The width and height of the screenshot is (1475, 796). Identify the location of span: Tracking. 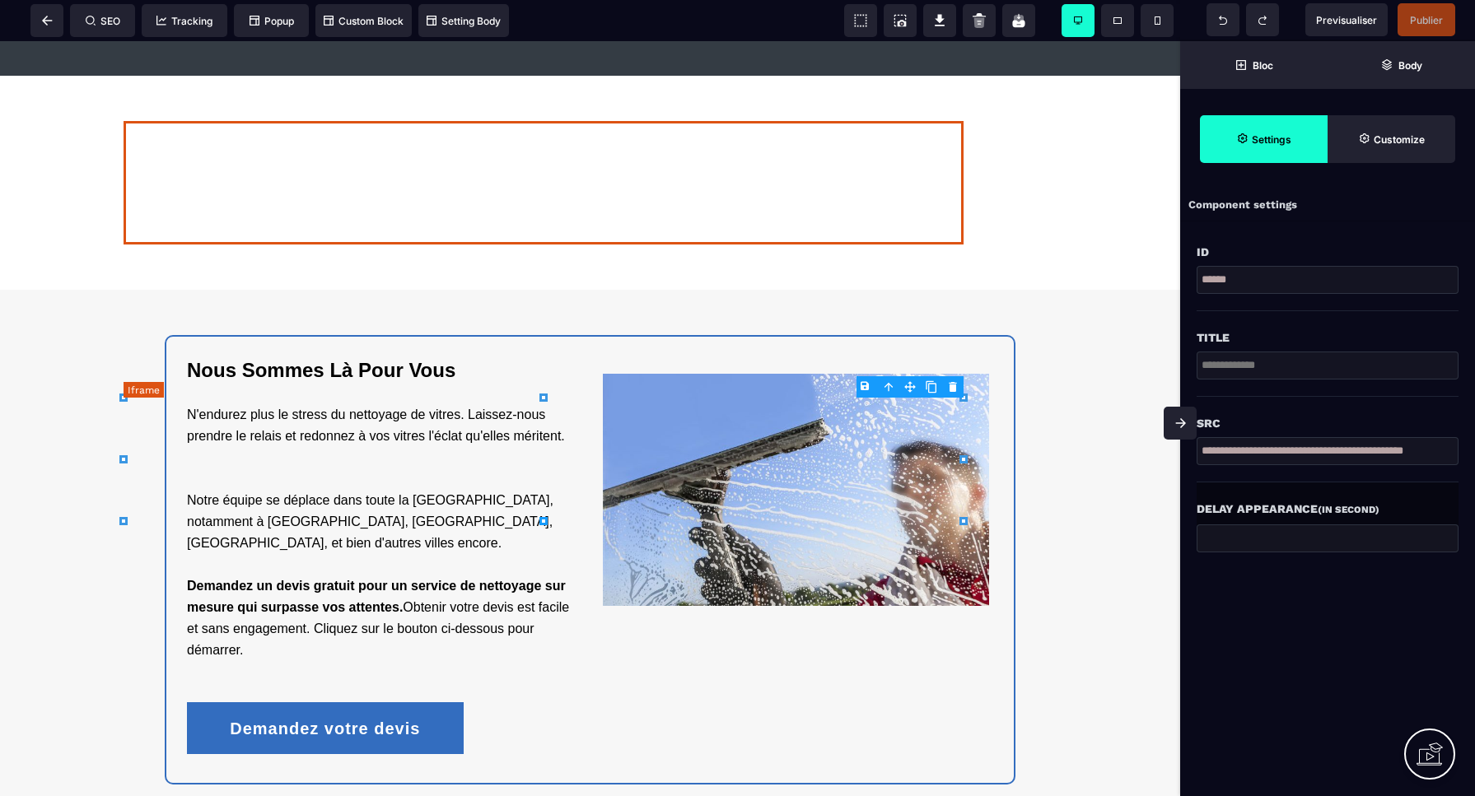
(184, 21).